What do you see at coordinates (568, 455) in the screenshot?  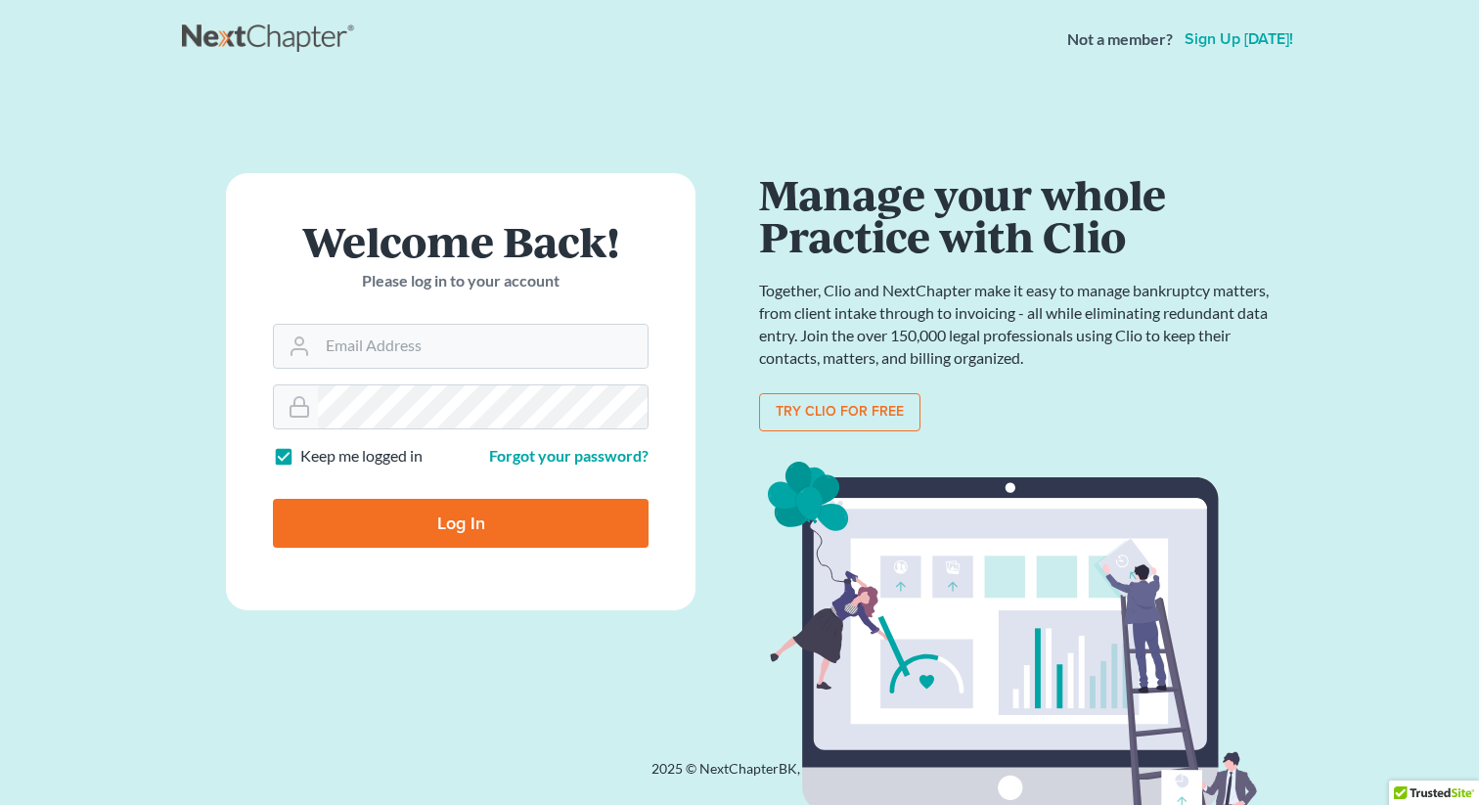 I see `a: Forgot your password?` at bounding box center [568, 455].